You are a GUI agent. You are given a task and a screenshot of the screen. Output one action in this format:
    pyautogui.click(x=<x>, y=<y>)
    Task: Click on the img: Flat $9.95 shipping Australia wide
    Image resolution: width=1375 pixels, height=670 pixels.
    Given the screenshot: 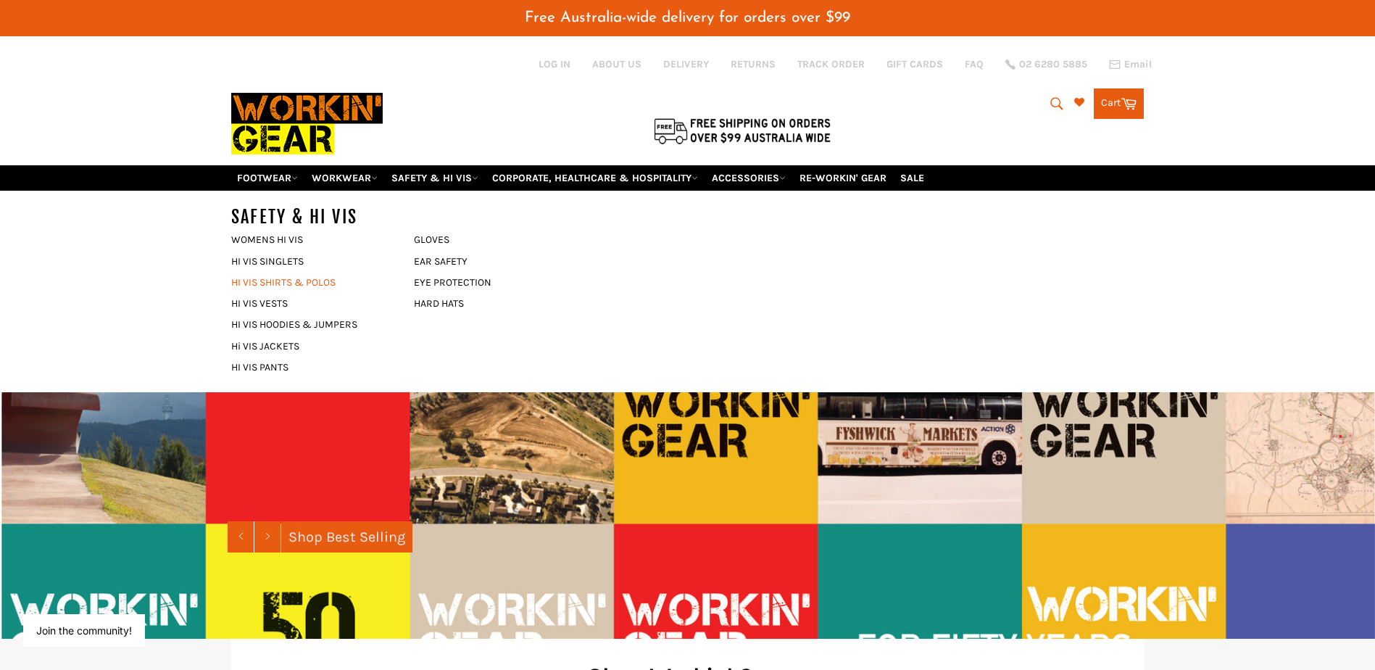 What is the action you would take?
    pyautogui.click(x=742, y=130)
    